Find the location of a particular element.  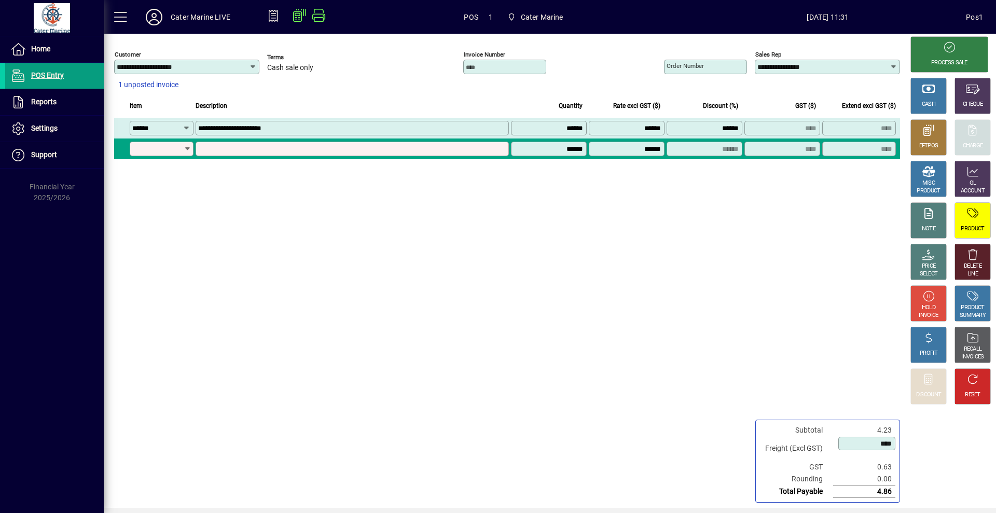

div: NOTE is located at coordinates (929, 229).